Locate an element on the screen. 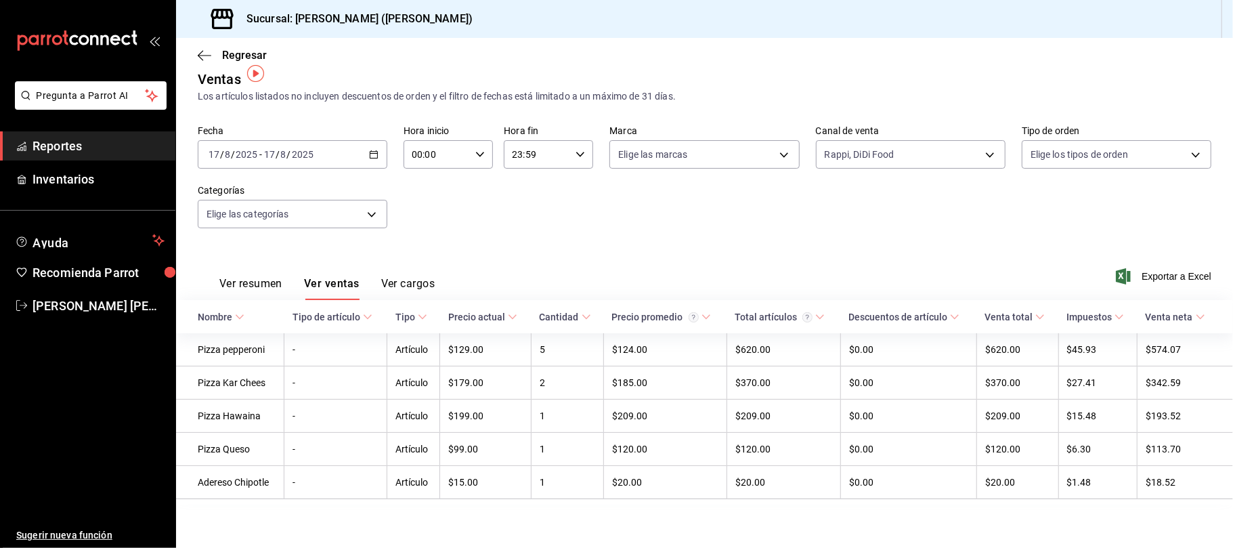 Image resolution: width=1233 pixels, height=548 pixels. td: $193.52 is located at coordinates (1185, 416).